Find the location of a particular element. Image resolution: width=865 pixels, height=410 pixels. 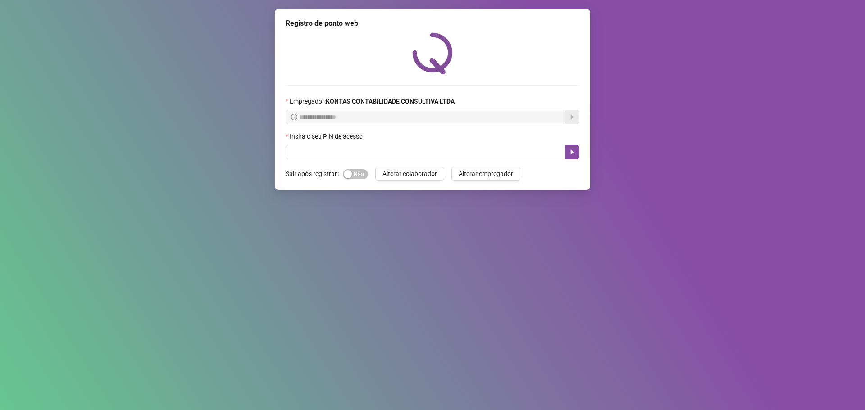

strong: KONTAS CONTABILIDADE CONSULTIVA LTDA is located at coordinates (390, 101).